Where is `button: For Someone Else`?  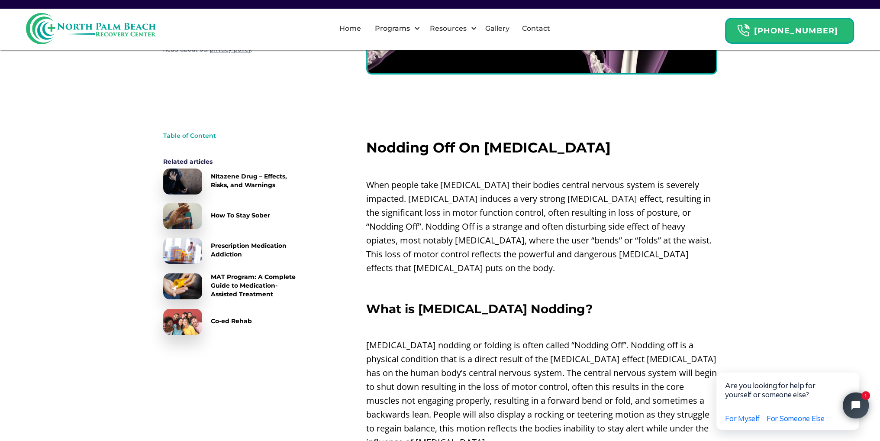 button: For Someone Else is located at coordinates (97, 73).